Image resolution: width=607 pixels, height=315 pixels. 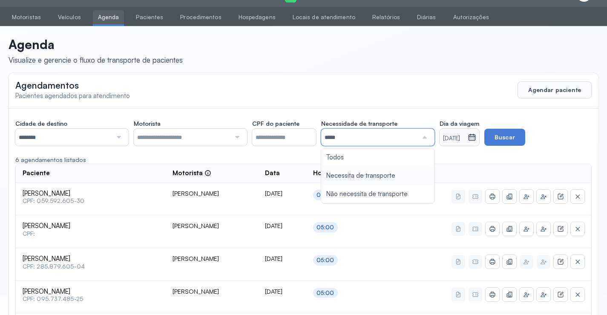 I want to click on li: Necessita de transporte, so click(x=378, y=176).